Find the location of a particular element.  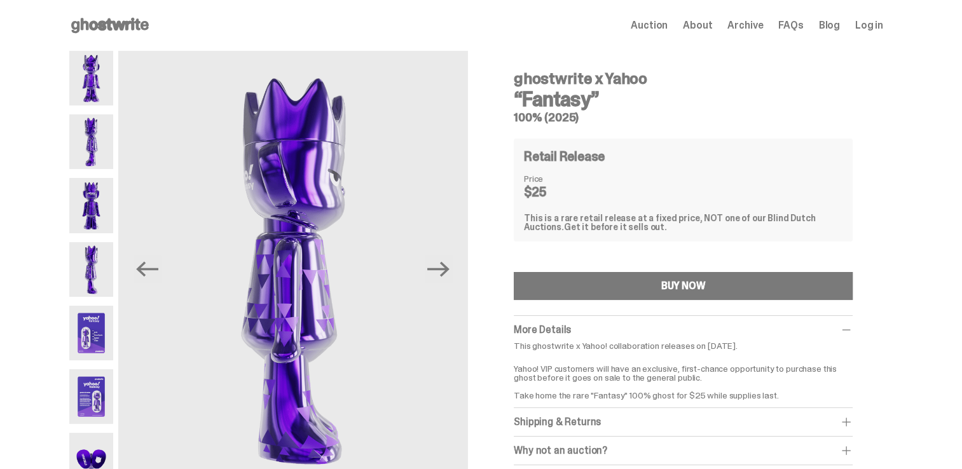

a: Auction is located at coordinates (649, 25).